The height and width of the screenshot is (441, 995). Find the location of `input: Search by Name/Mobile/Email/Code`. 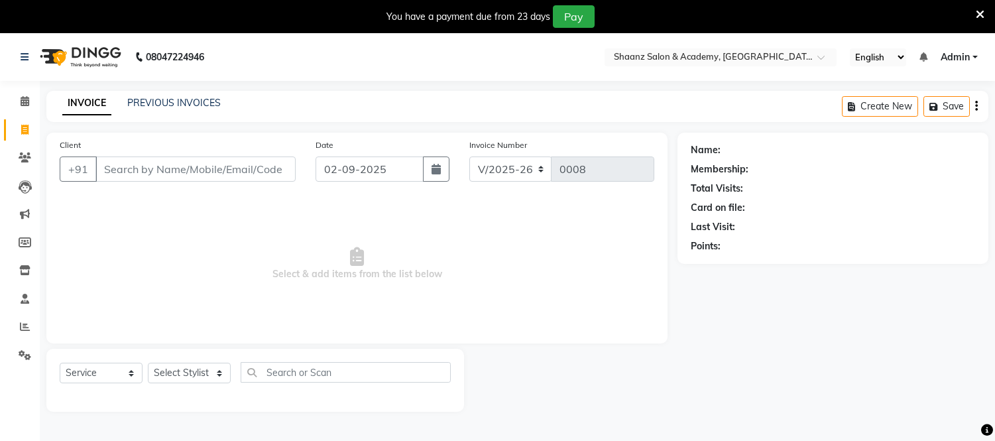

input: Search by Name/Mobile/Email/Code is located at coordinates (196, 169).